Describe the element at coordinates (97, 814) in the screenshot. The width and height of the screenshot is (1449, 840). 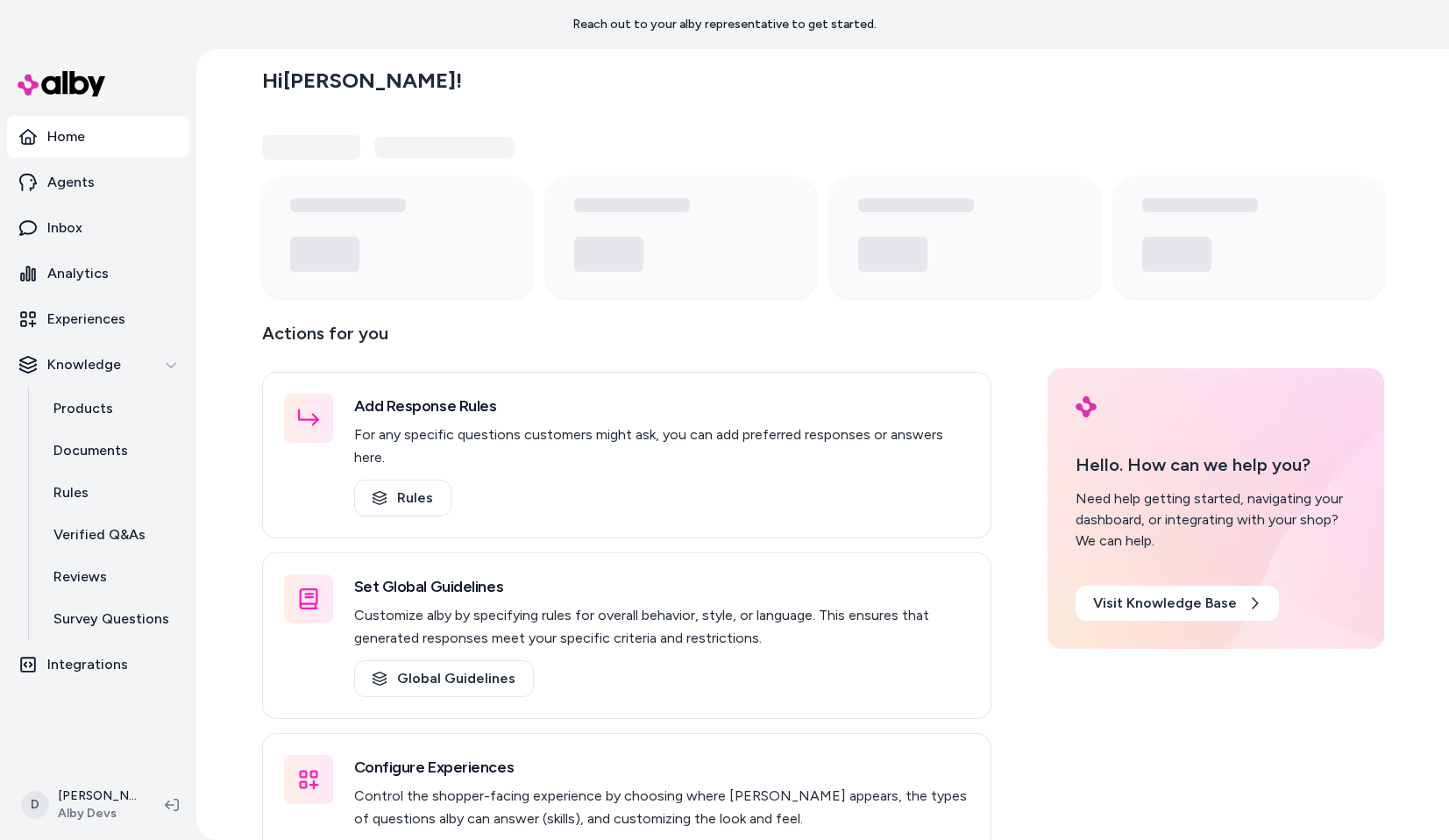
I see `span: Alby Devs` at that location.